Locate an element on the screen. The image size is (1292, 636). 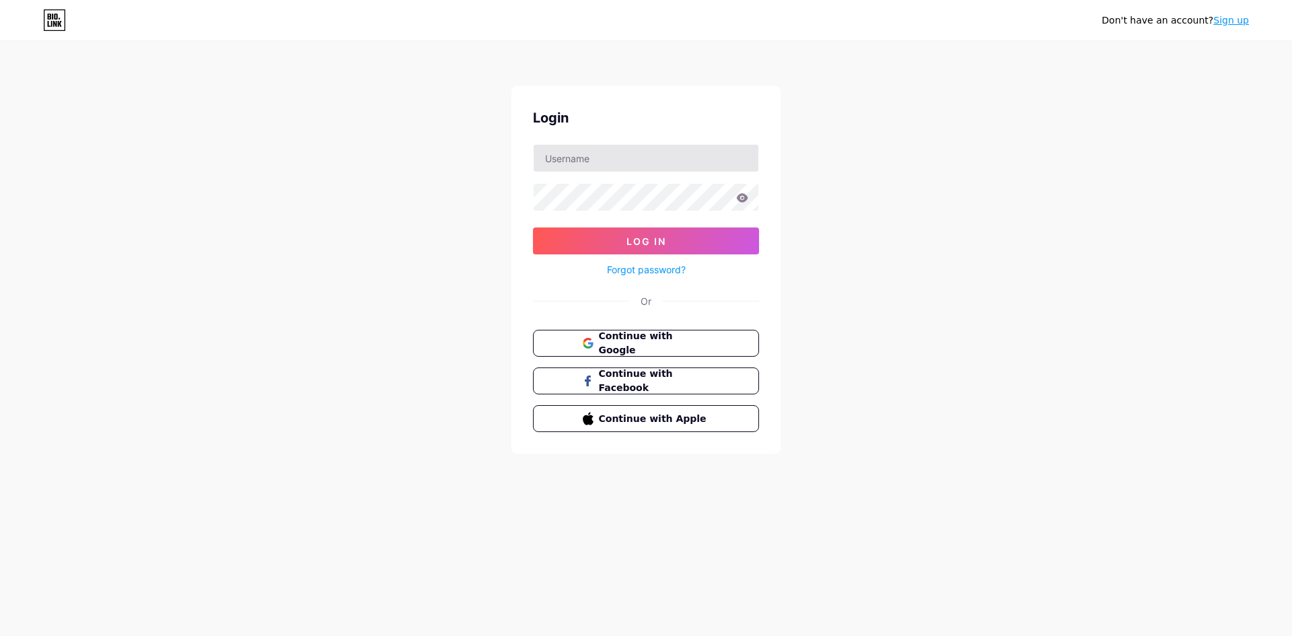
a: Continue with Apple is located at coordinates (646, 419).